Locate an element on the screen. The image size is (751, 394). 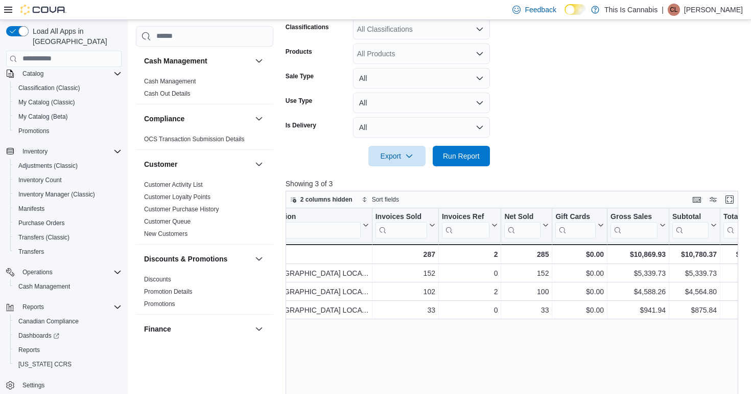
span: Inventory Count is located at coordinates (40, 180).